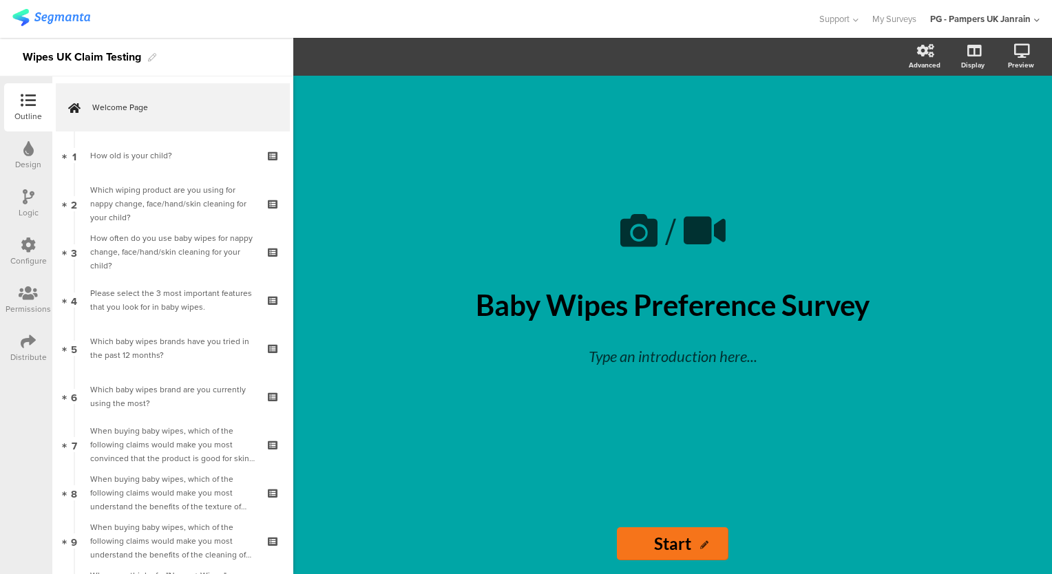  Describe the element at coordinates (673, 356) in the screenshot. I see `div: Type an introduction here...` at that location.